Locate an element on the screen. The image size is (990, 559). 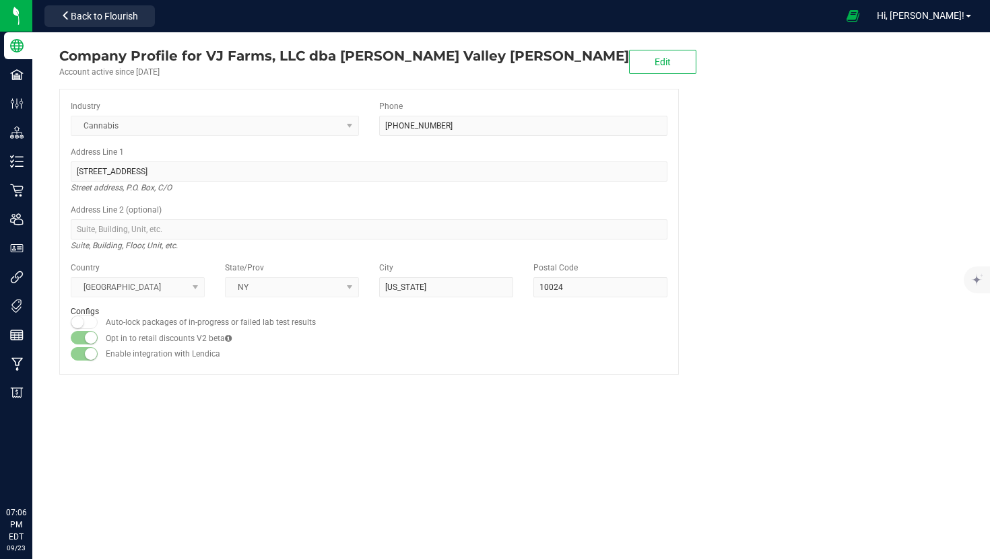
p: 09/23 is located at coordinates (16, 548).